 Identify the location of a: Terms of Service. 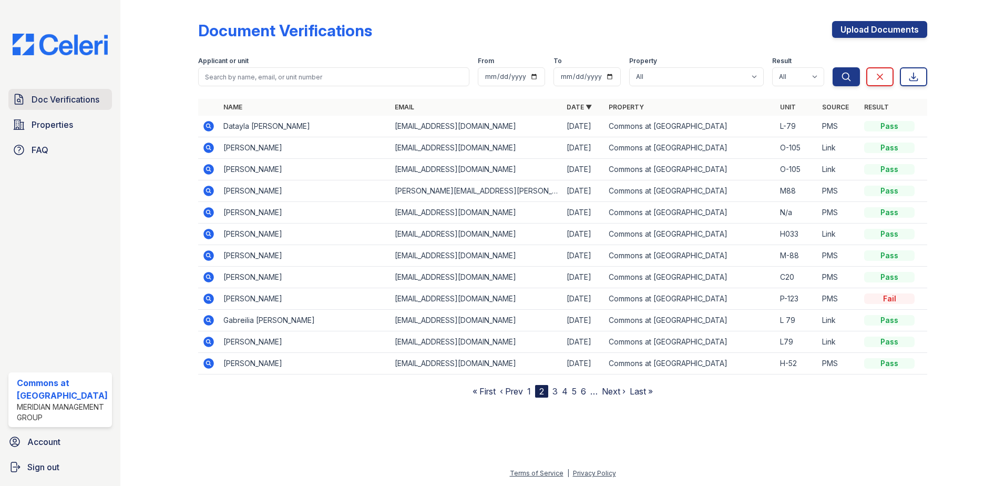
(537, 472).